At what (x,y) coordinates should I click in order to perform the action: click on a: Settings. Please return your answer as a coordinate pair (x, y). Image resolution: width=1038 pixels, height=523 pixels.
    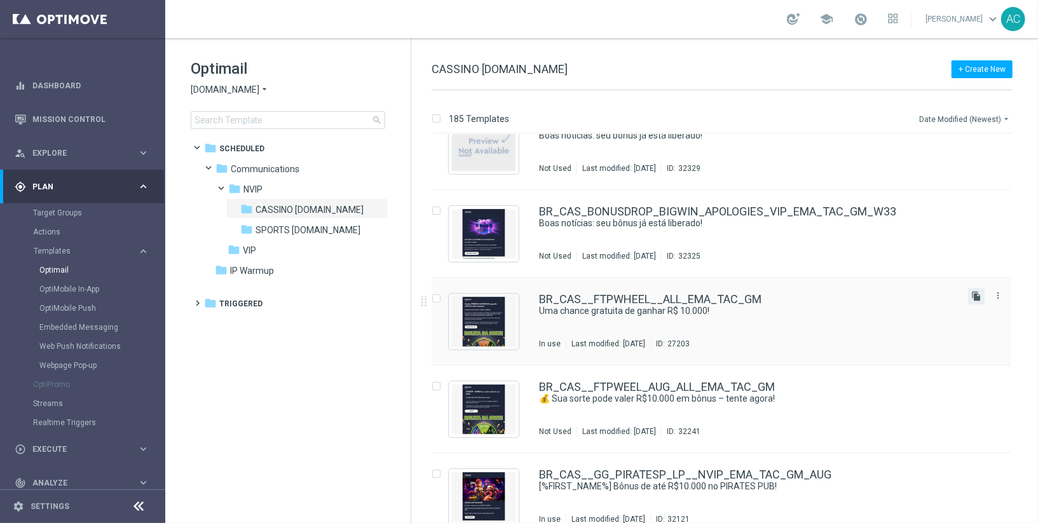
    Looking at the image, I should click on (50, 507).